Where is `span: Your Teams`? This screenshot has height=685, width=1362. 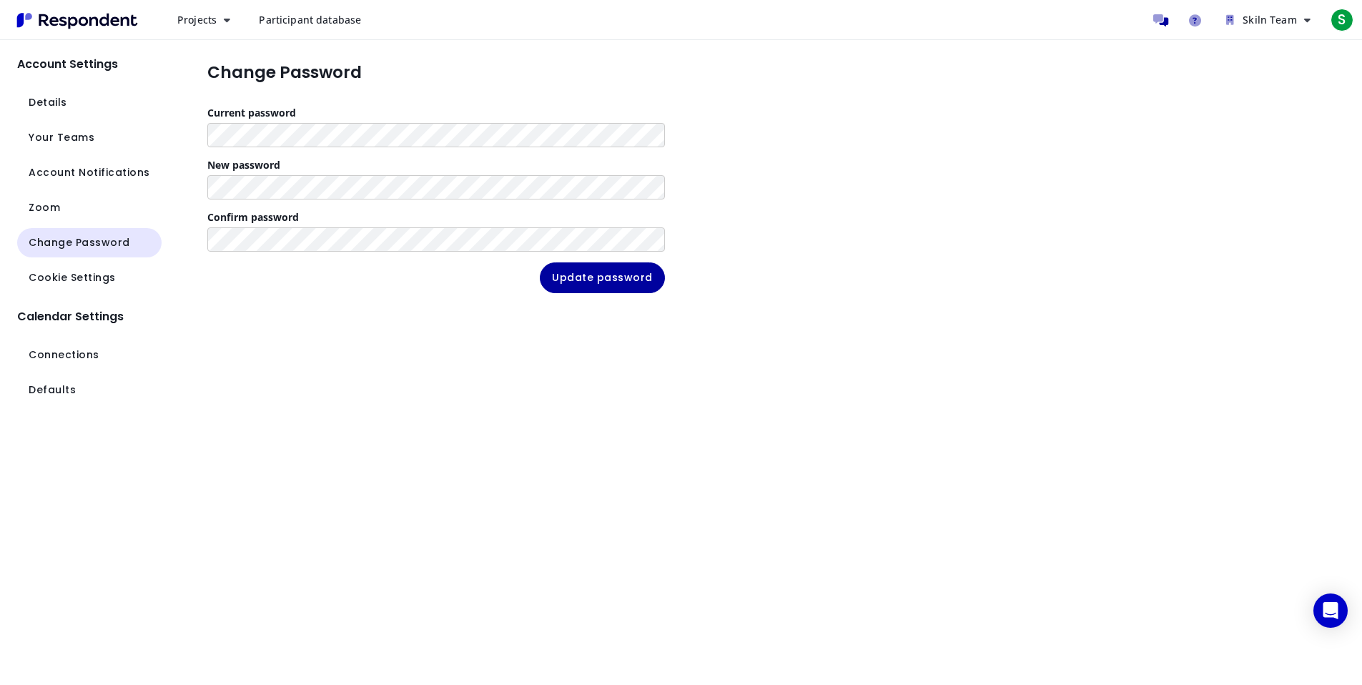
span: Your Teams is located at coordinates (61, 137).